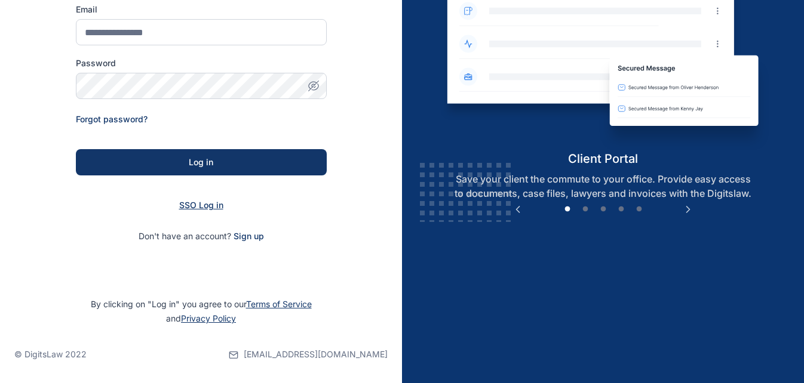 The height and width of the screenshot is (383, 804). I want to click on a: Terms of Service, so click(279, 304).